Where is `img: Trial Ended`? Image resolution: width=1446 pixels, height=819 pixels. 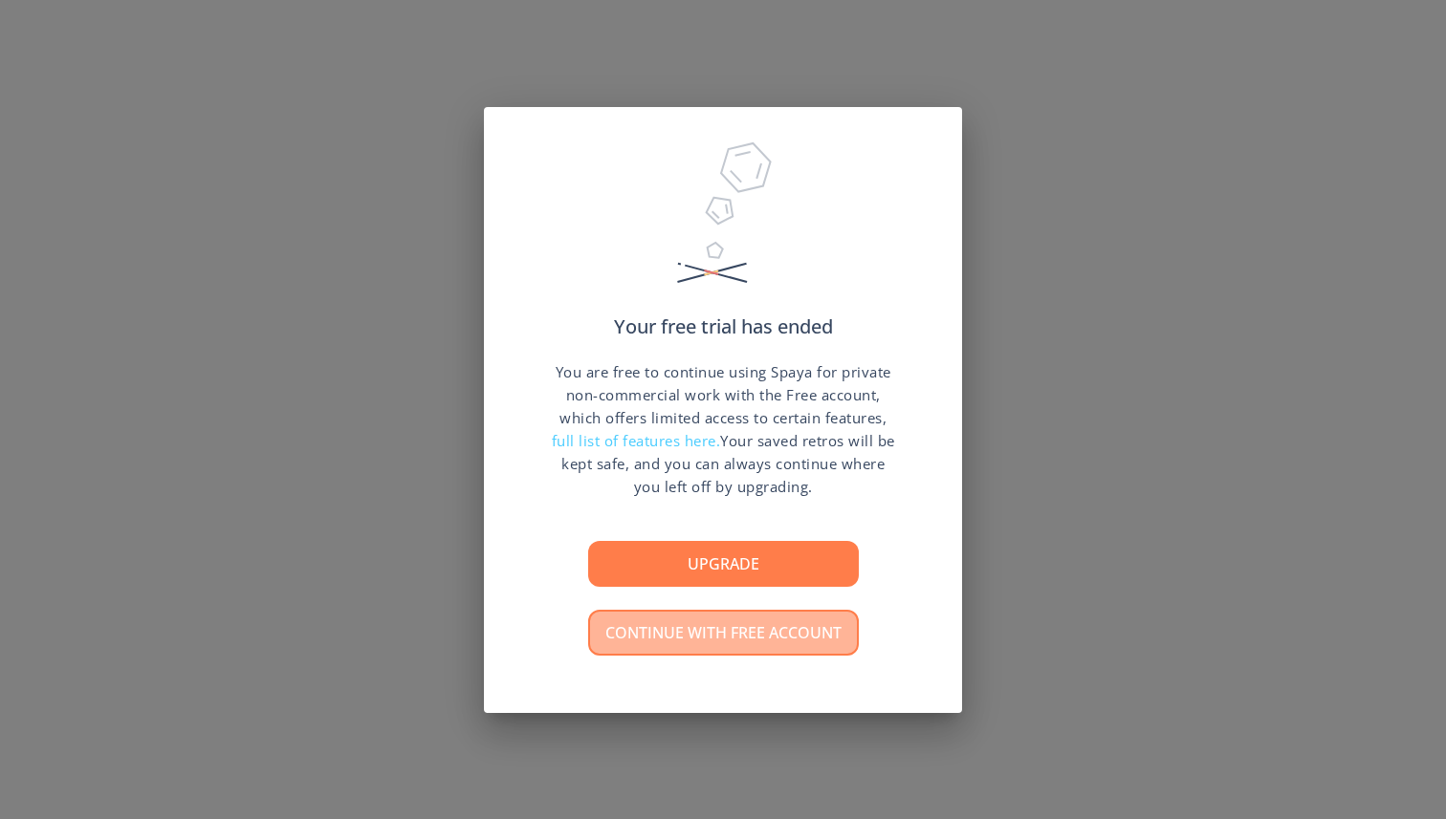
img: Trial Ended is located at coordinates (723, 227).